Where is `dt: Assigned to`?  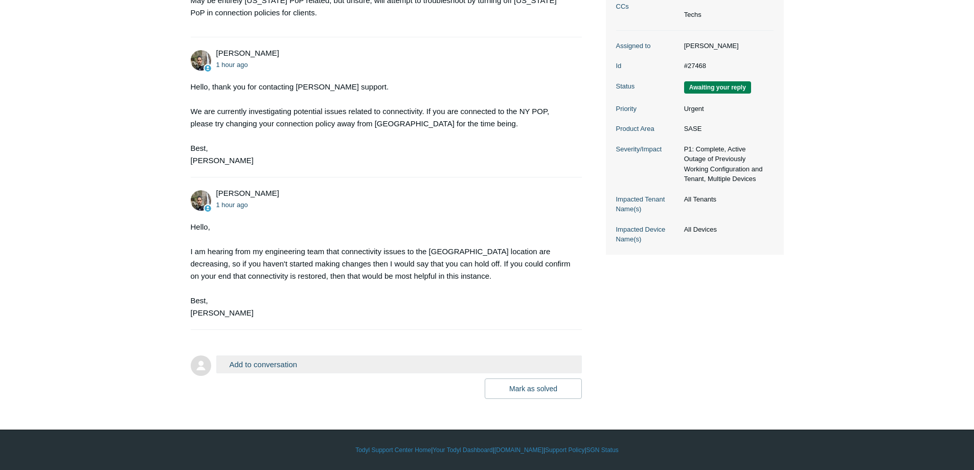
dt: Assigned to is located at coordinates (647, 46).